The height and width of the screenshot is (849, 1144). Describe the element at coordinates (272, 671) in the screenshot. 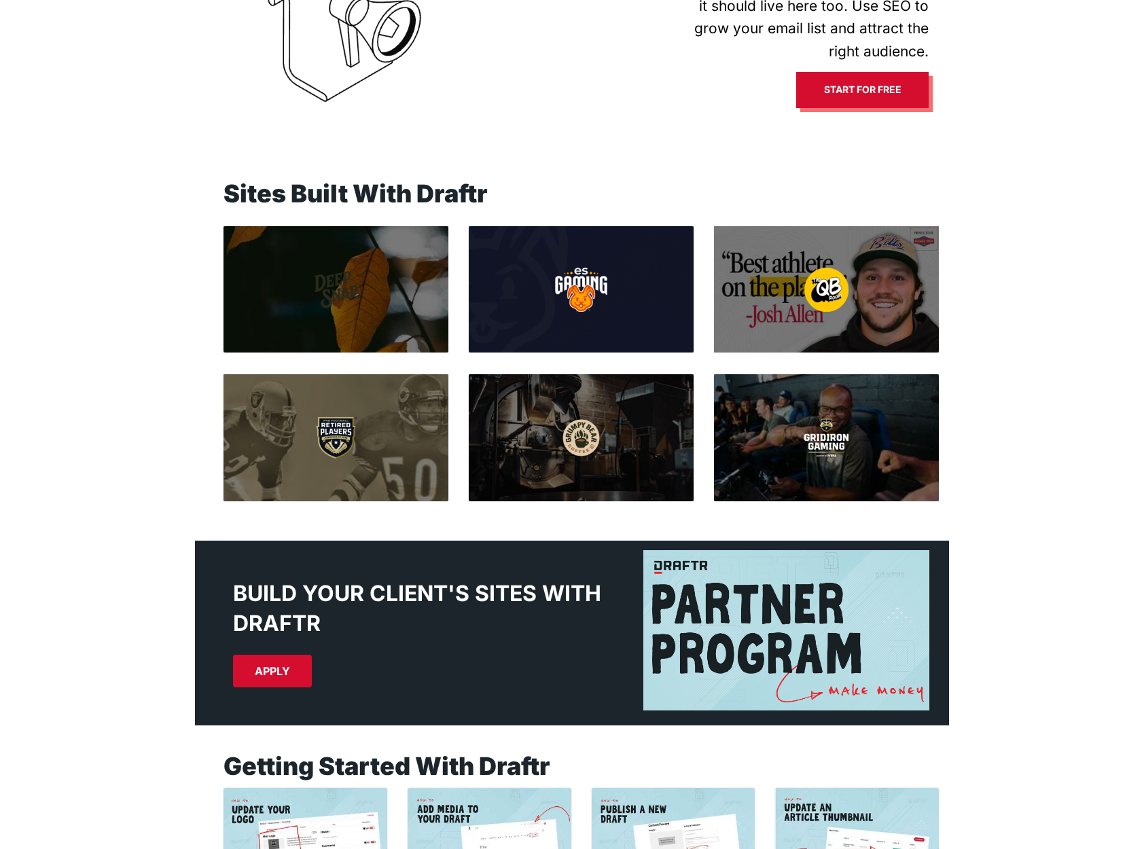

I see `a: APPLY` at that location.